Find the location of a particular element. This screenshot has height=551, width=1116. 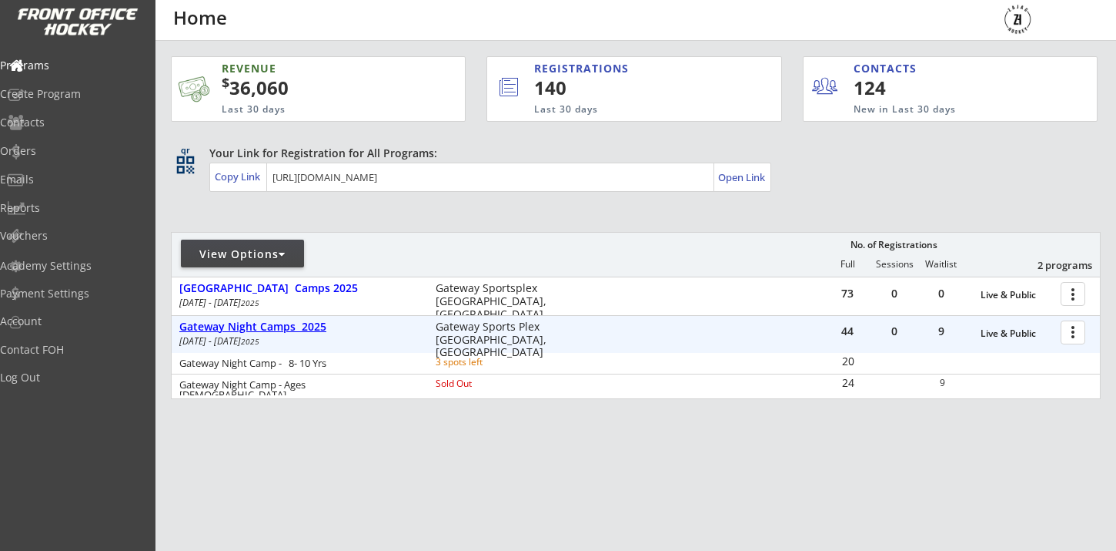

button: qr_code is located at coordinates (186, 165).